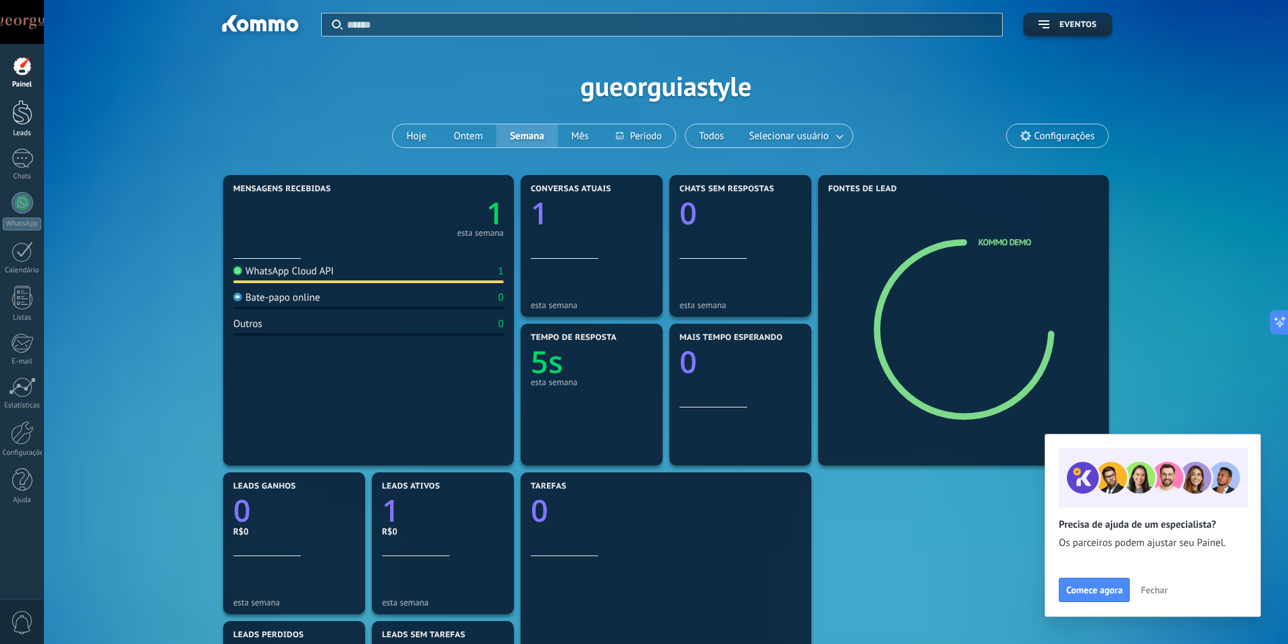  What do you see at coordinates (411, 487) in the screenshot?
I see `span: Leads ativos` at bounding box center [411, 487].